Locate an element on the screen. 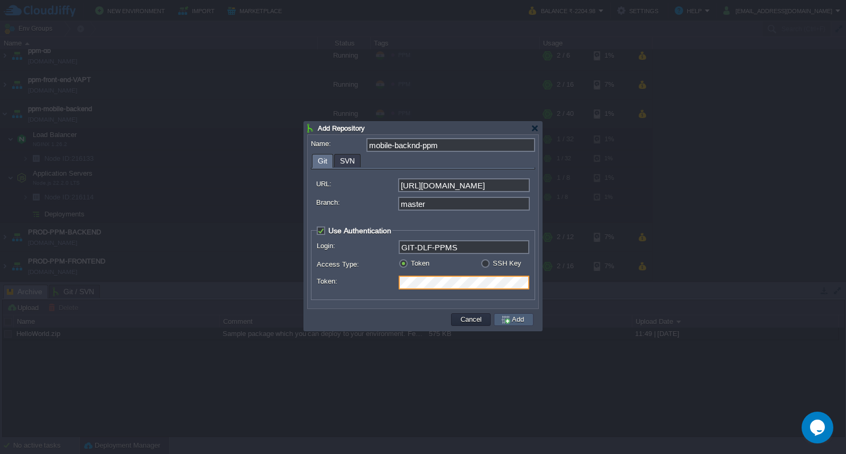  span: SVN is located at coordinates (347, 161).